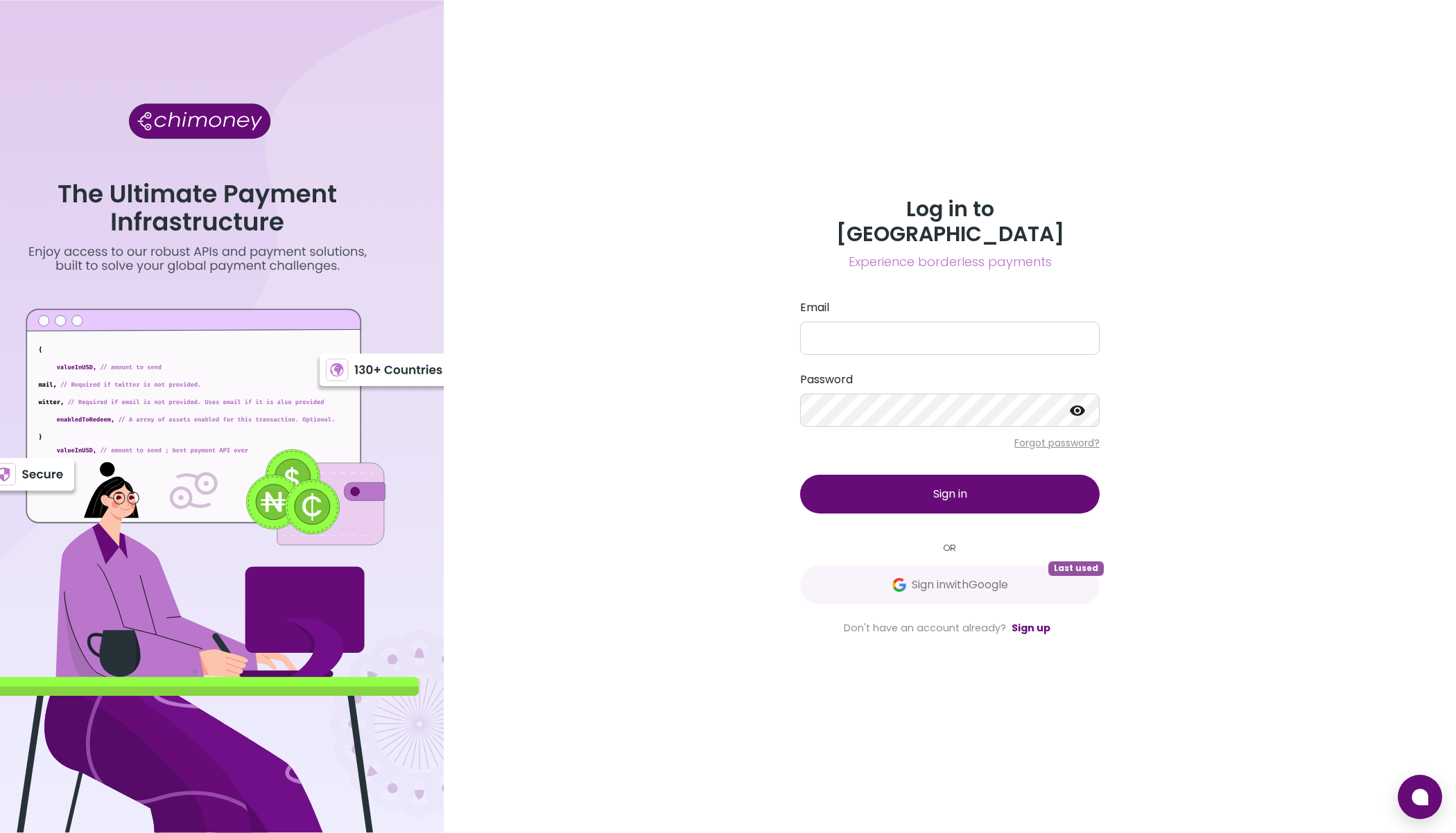 Image resolution: width=1456 pixels, height=833 pixels. Describe the element at coordinates (925, 629) in the screenshot. I see `span: Don't have an account already?` at that location.